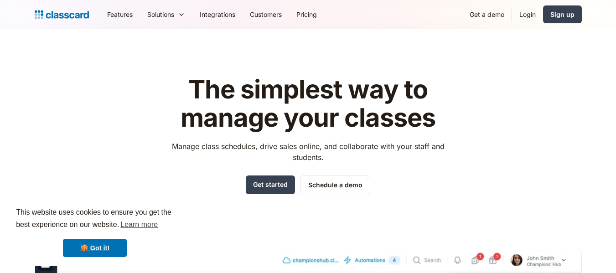 This screenshot has height=273, width=616. What do you see at coordinates (95, 232) in the screenshot?
I see `div: cookieconsent` at bounding box center [95, 232].